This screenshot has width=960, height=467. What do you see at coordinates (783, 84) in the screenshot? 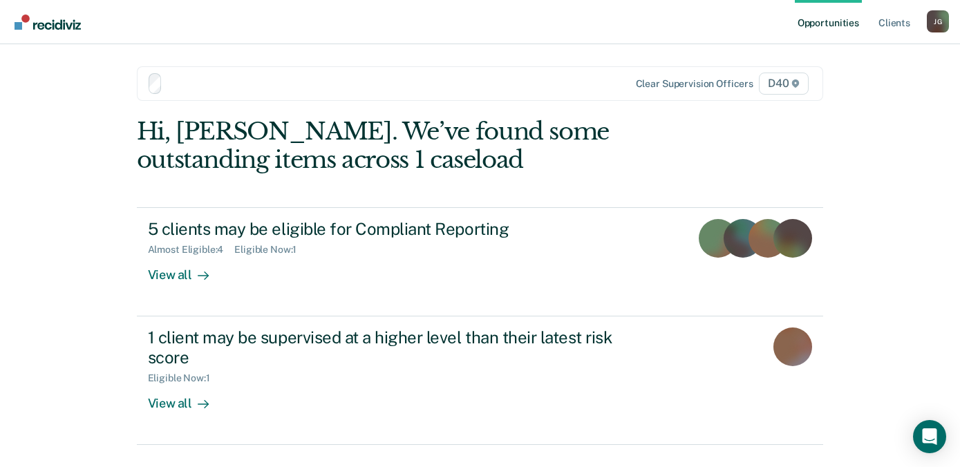
I see `span: D40` at bounding box center [783, 84].